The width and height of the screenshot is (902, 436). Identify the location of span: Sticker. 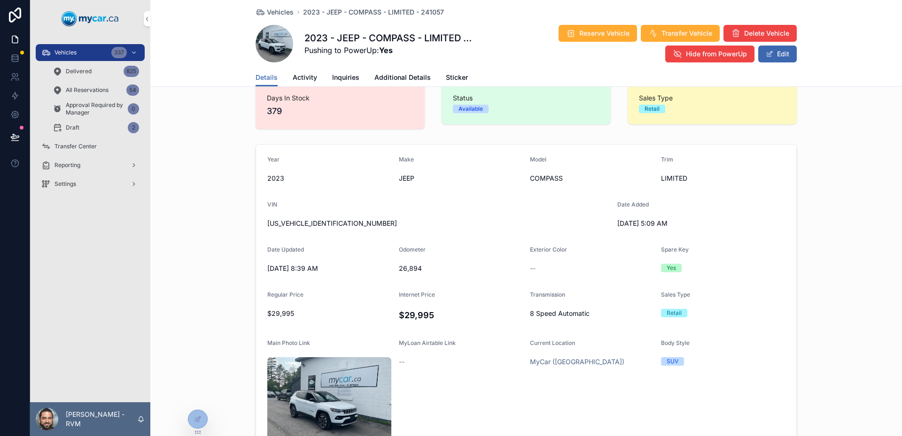
(457, 78).